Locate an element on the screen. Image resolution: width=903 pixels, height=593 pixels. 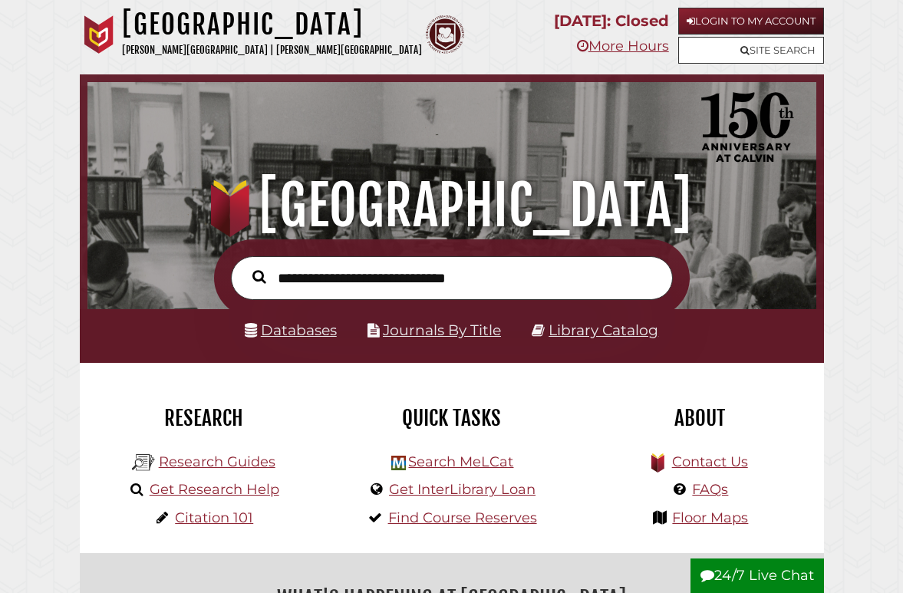
a: Citation 101 is located at coordinates (214, 518).